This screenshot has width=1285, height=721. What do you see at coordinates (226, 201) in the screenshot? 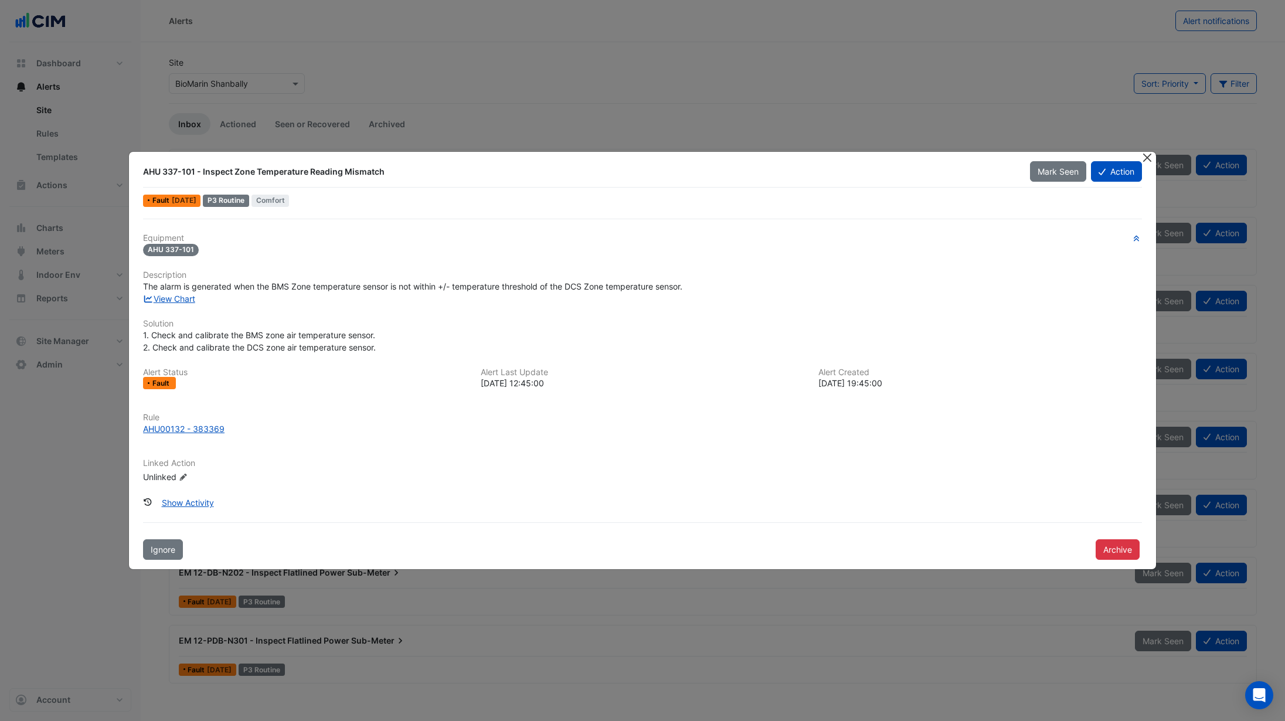
I see `div: P3 Routine` at bounding box center [226, 201].